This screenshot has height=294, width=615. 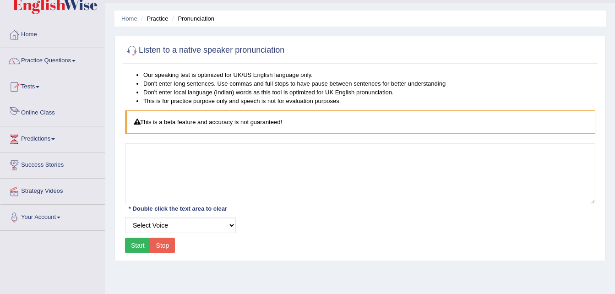 I want to click on button: Start, so click(x=138, y=245).